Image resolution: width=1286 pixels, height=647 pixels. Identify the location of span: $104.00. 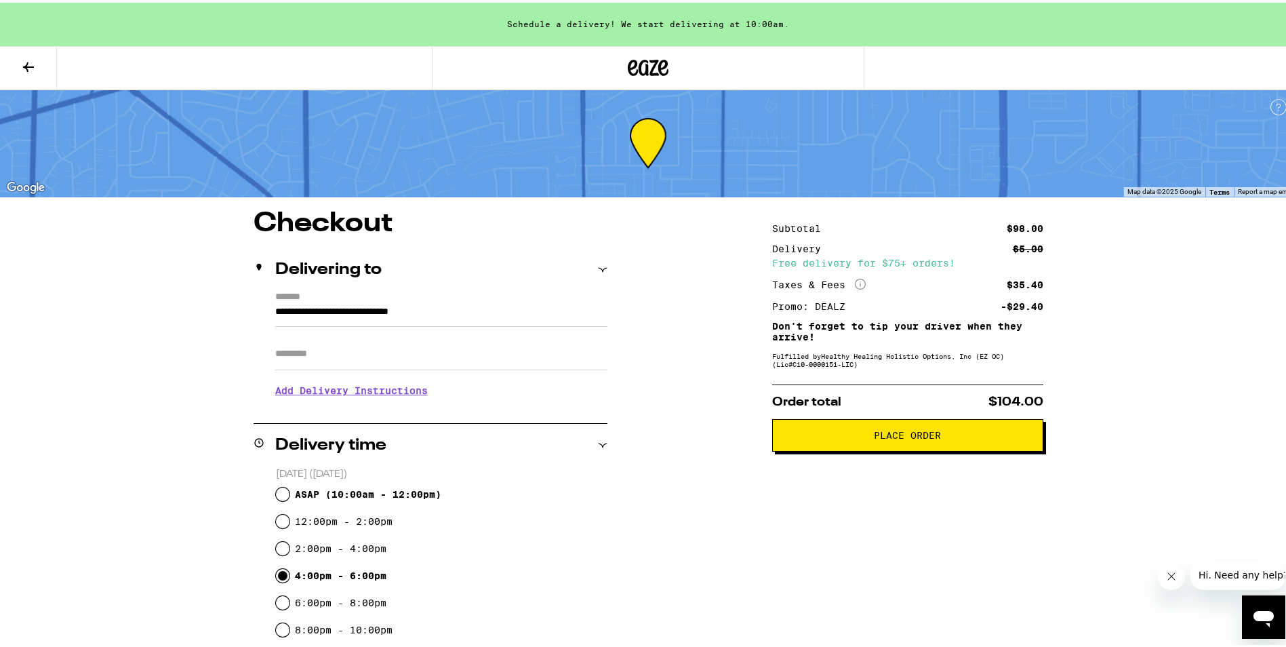
(1015, 399).